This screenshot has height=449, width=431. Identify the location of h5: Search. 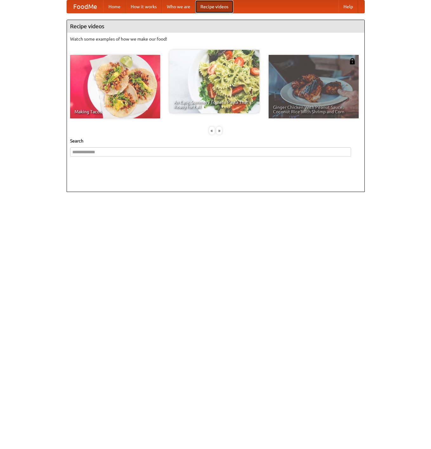
(216, 141).